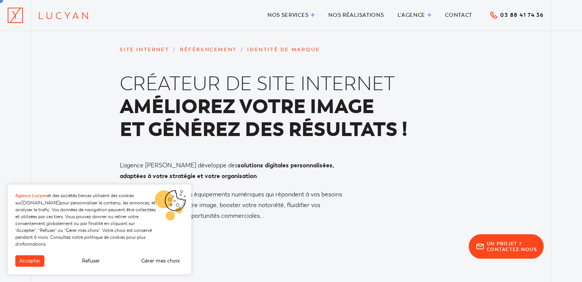  What do you see at coordinates (506, 247) in the screenshot?
I see `a: Un projet ?Contactez-nous` at bounding box center [506, 247].